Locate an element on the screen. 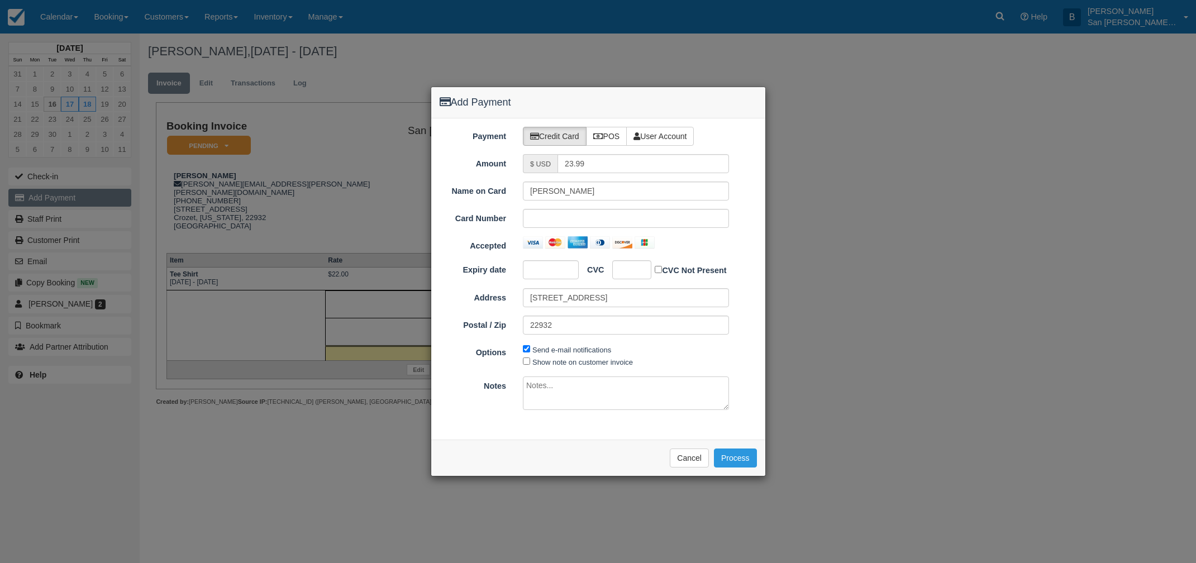 The height and width of the screenshot is (563, 1196). button: Process is located at coordinates (735, 458).